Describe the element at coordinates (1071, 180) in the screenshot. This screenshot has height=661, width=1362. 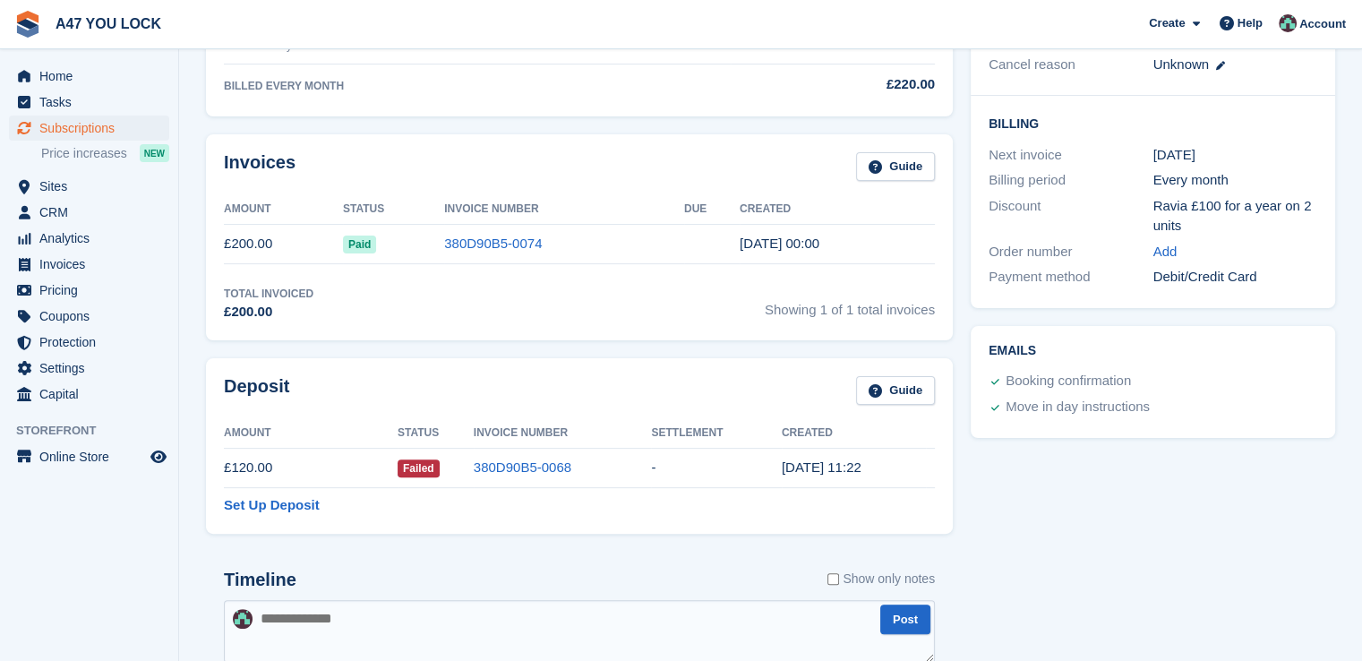
I see `div: Billing period` at that location.